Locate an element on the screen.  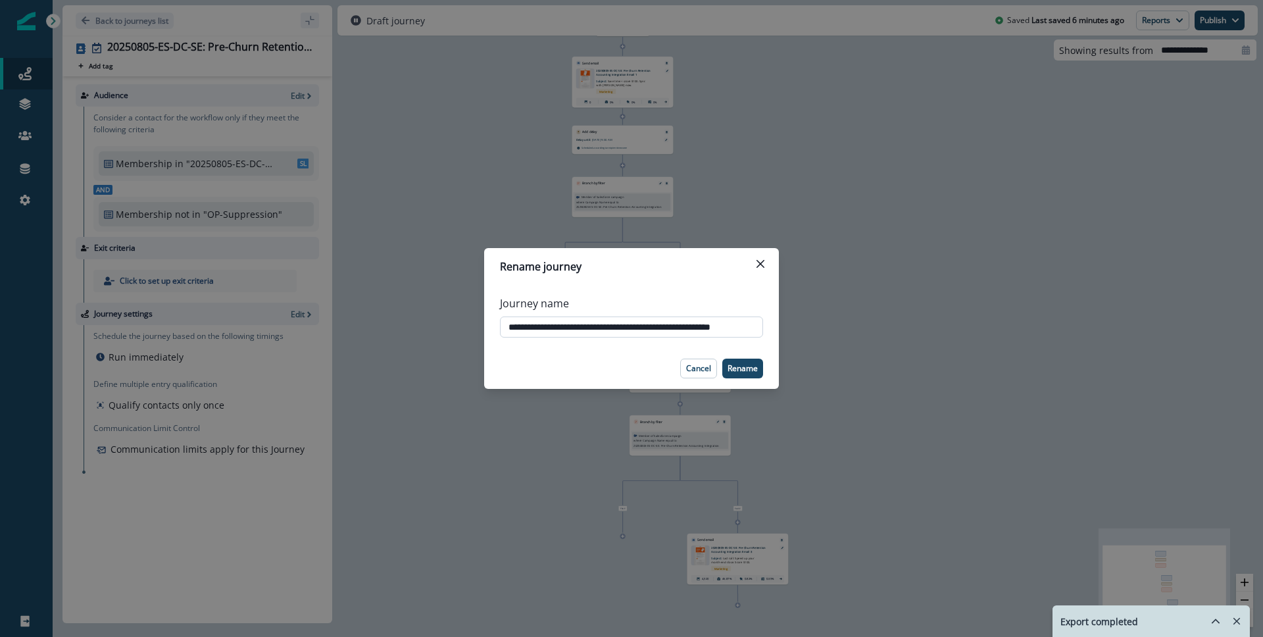
button: Remove-exports is located at coordinates (1237, 621).